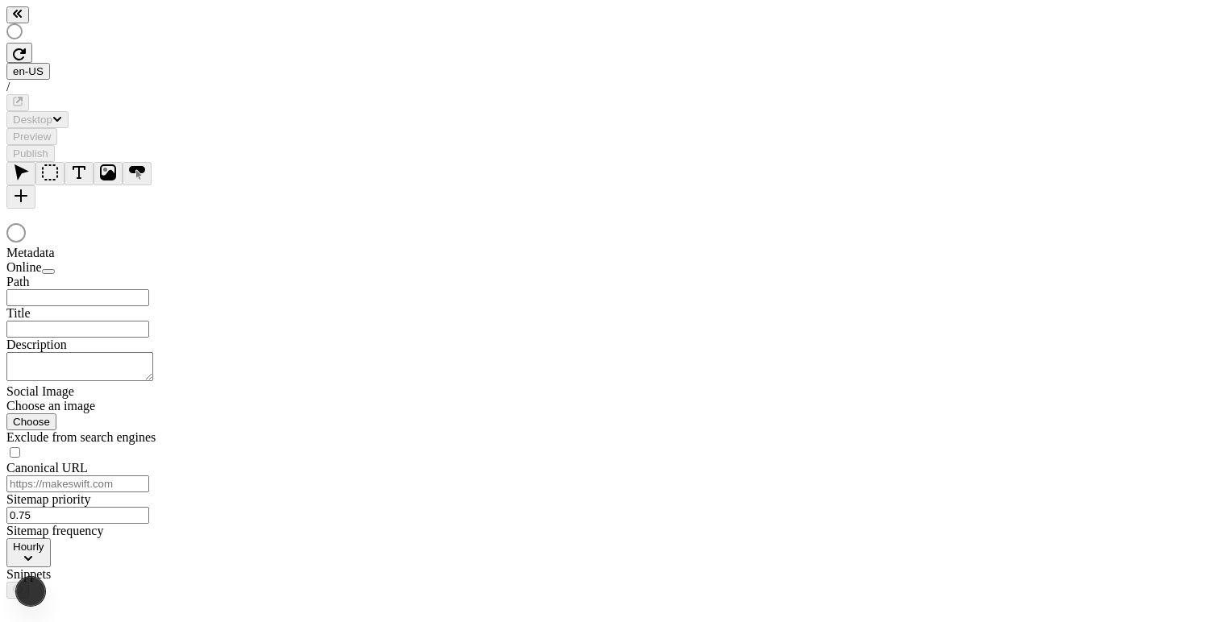 The image size is (1219, 622). Describe the element at coordinates (31, 136) in the screenshot. I see `span: Preview` at that location.